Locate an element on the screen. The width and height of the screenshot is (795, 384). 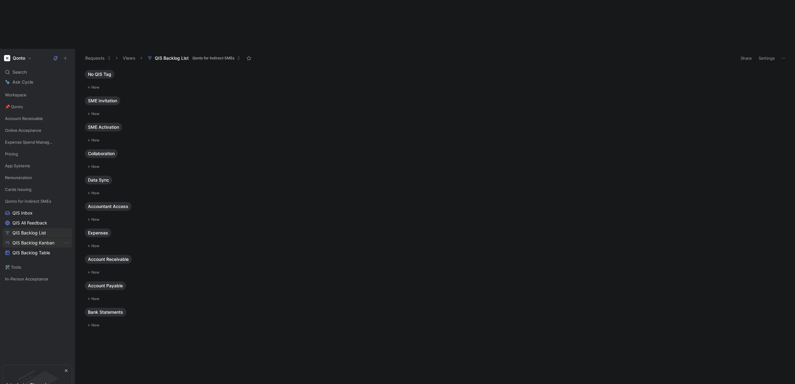
a: QIS Inbox is located at coordinates (37, 213).